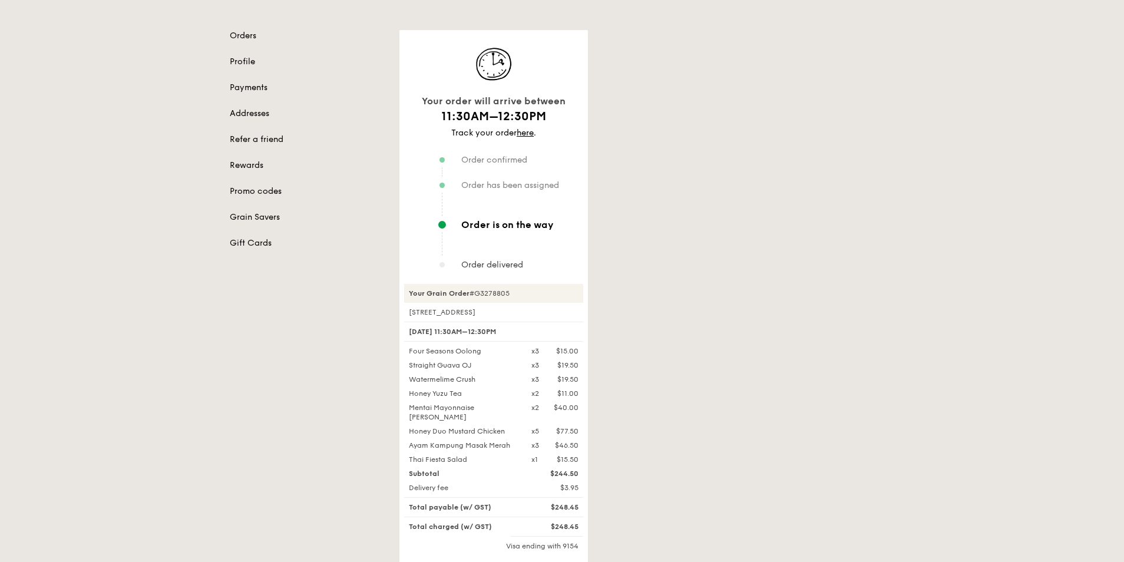 The image size is (1124, 562). I want to click on div: Thai Fiesta Salad, so click(463, 460).